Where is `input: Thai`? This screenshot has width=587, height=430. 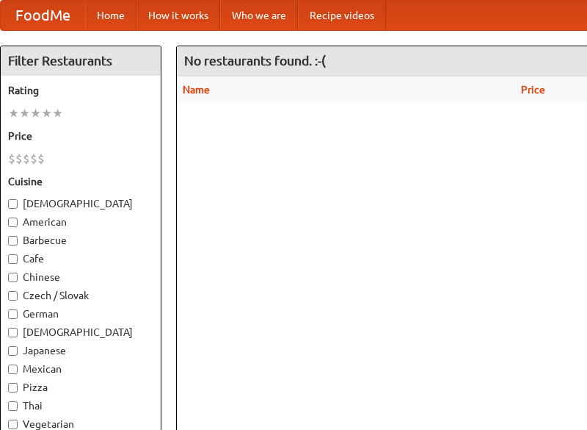 input: Thai is located at coordinates (12, 405).